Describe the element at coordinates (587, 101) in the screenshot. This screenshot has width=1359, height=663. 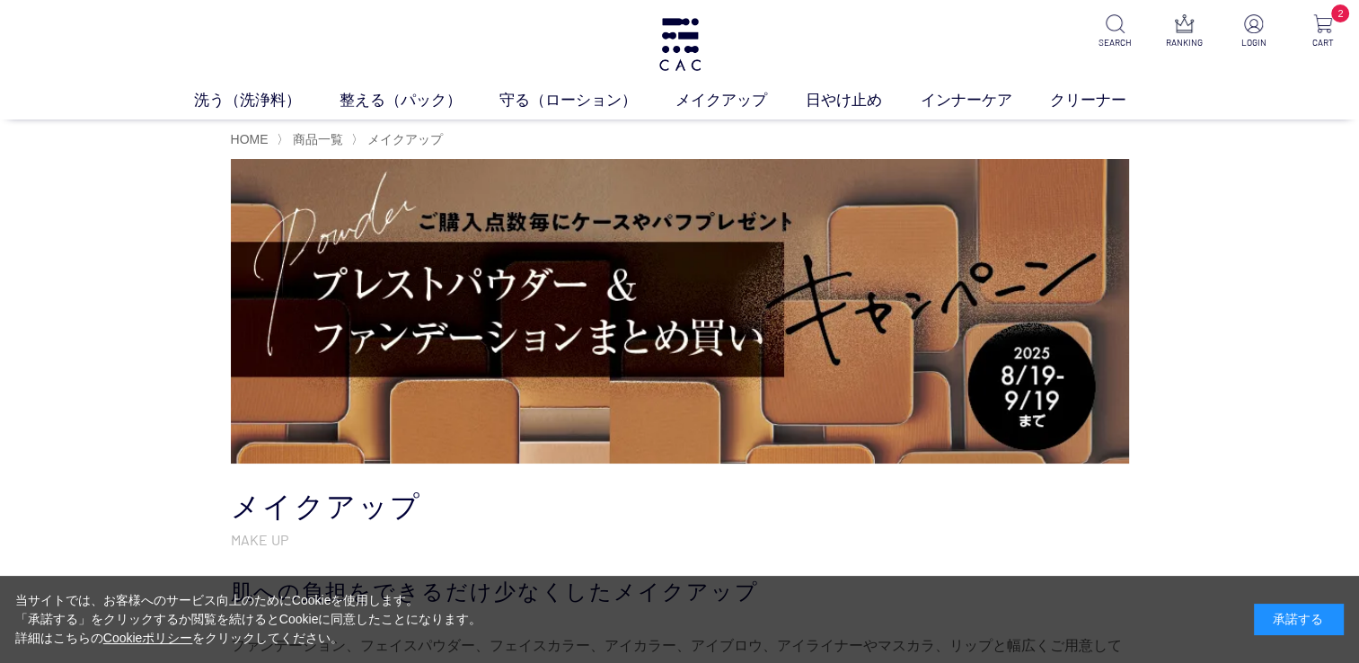
I see `a: 守る（ローション）` at that location.